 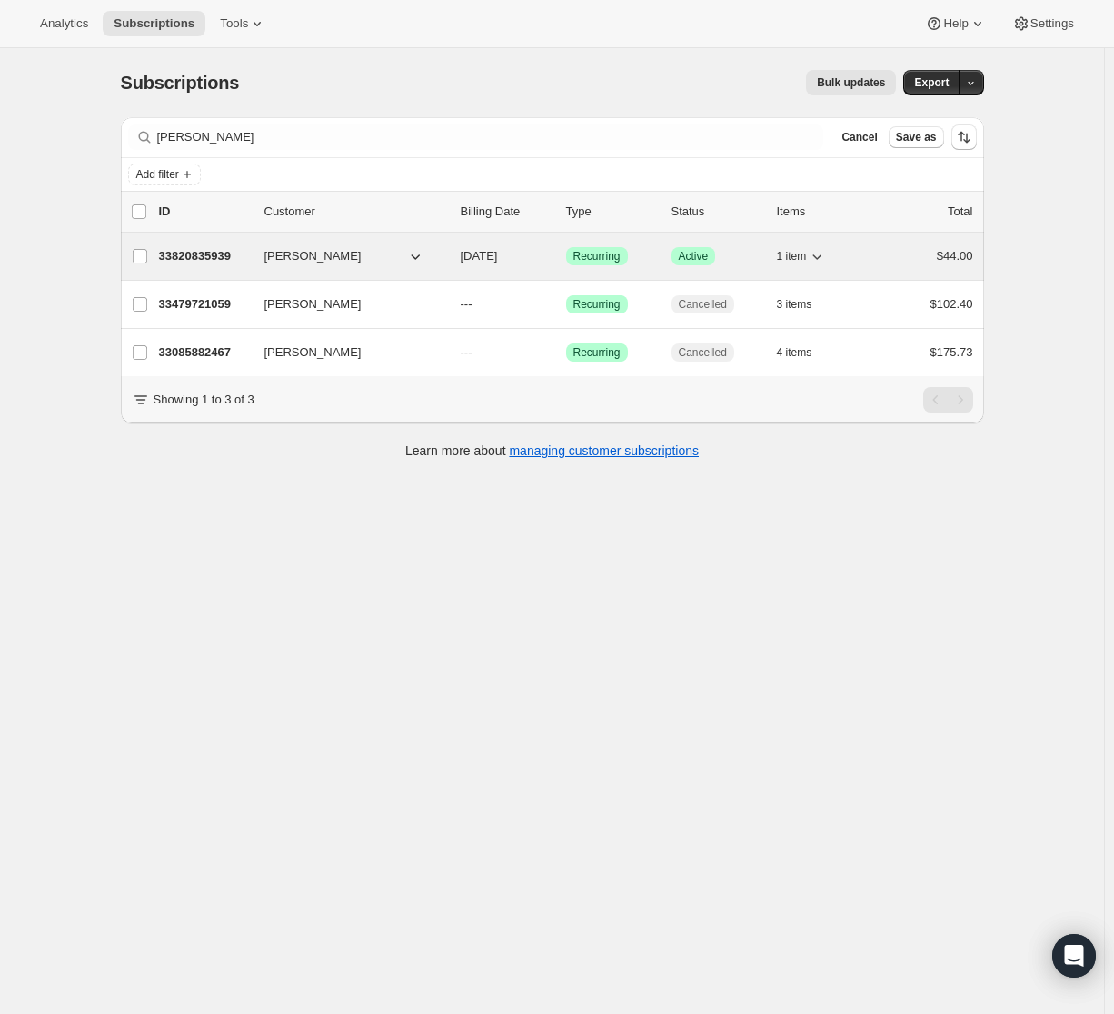 What do you see at coordinates (951, 352) in the screenshot?
I see `span: $175.73` at bounding box center [951, 352].